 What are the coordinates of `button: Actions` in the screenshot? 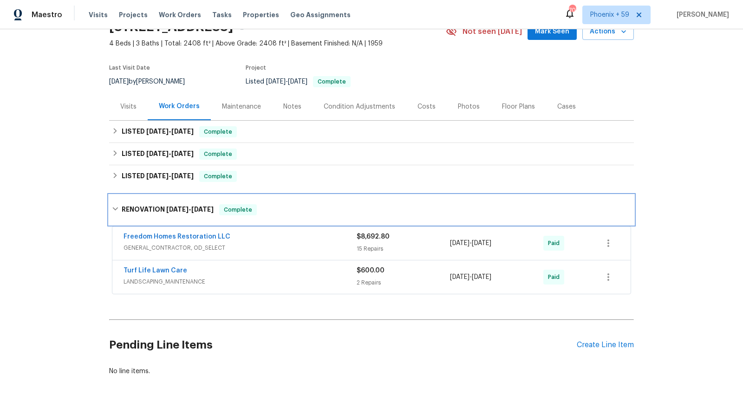 It's located at (608, 32).